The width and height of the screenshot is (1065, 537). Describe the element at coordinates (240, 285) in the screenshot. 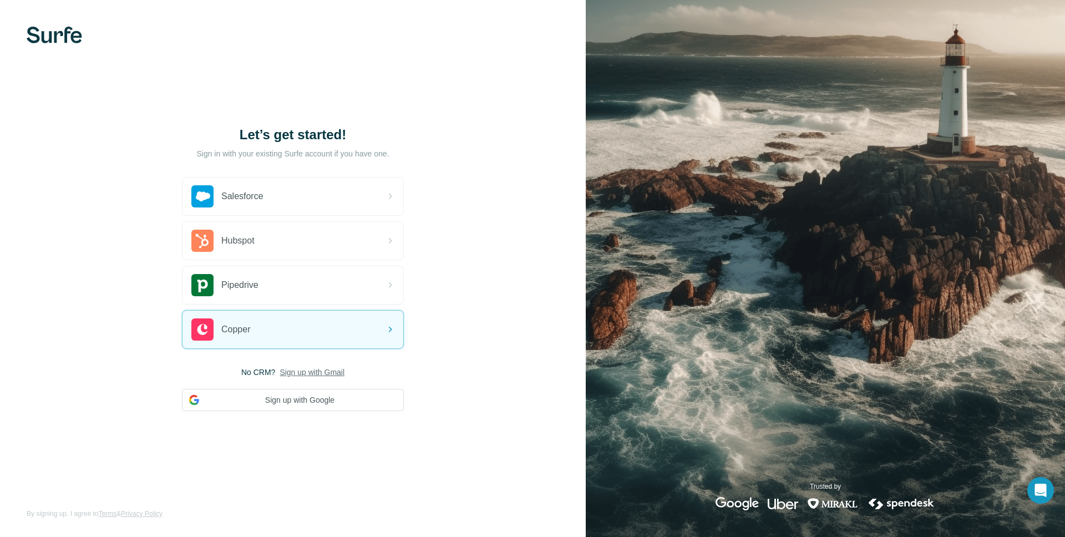

I see `span: Pipedrive` at that location.